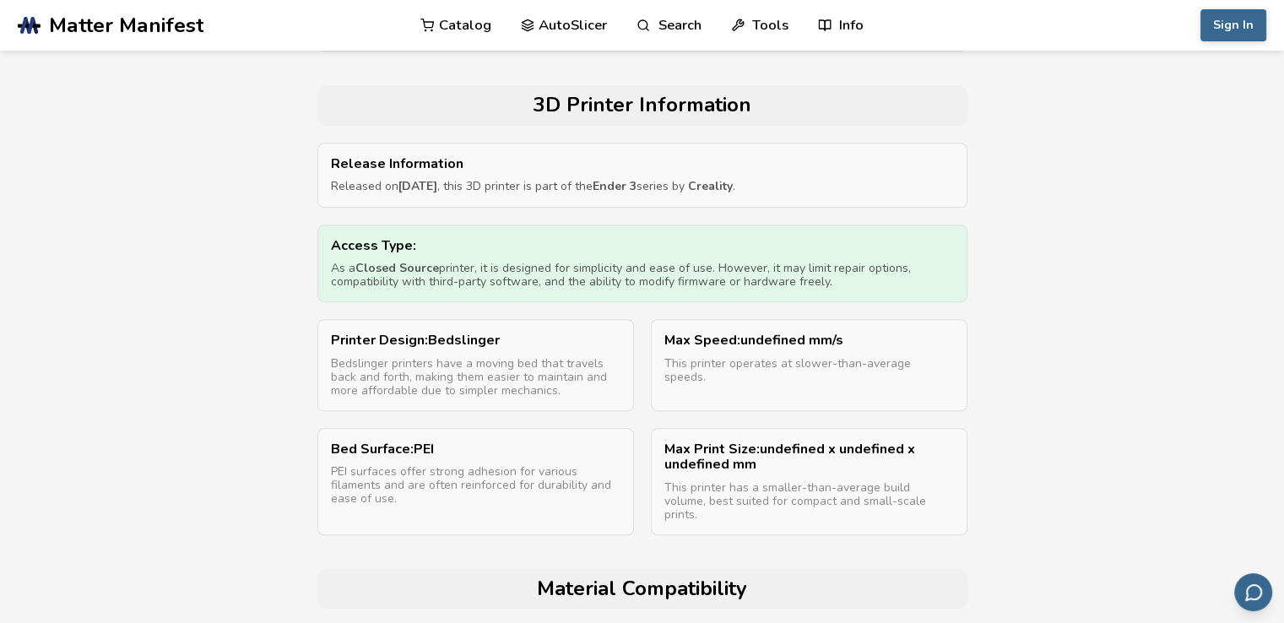 This screenshot has width=1284, height=623. What do you see at coordinates (1233, 25) in the screenshot?
I see `button: Sign In` at bounding box center [1233, 25].